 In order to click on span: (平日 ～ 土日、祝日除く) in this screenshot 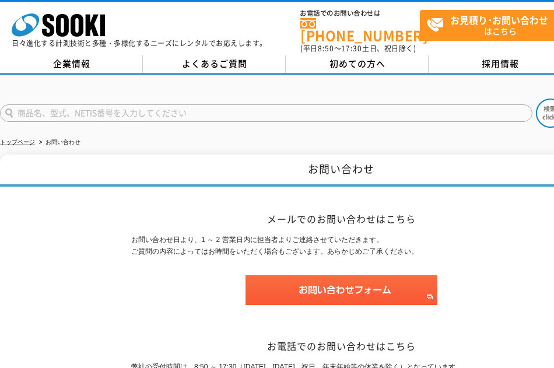, I will do `click(358, 48)`.